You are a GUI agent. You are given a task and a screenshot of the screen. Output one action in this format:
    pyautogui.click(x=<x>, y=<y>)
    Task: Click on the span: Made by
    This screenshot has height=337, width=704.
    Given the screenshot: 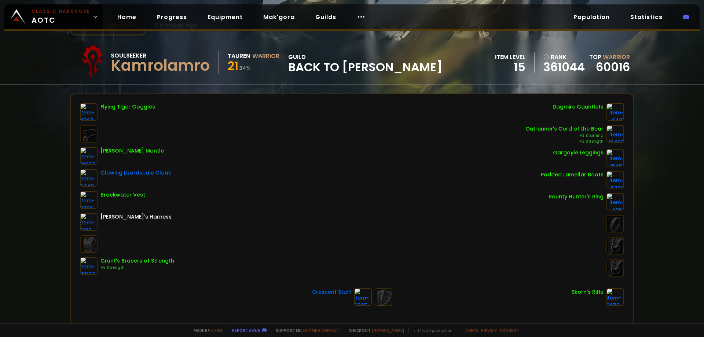 What is the action you would take?
    pyautogui.click(x=206, y=330)
    